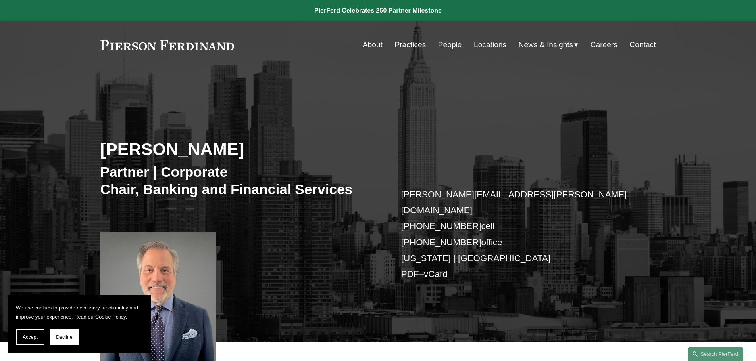 The width and height of the screenshot is (756, 361). I want to click on span: News & Insights, so click(546, 45).